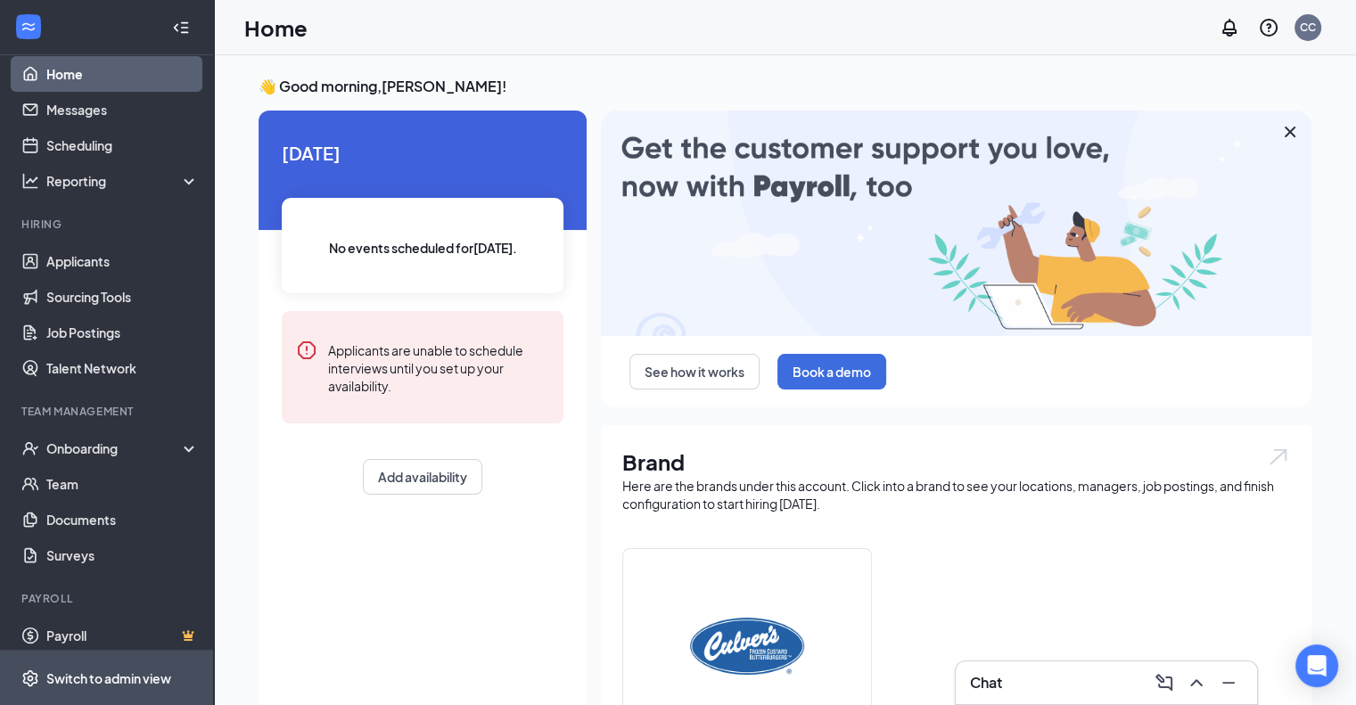 This screenshot has height=705, width=1356. What do you see at coordinates (122, 555) in the screenshot?
I see `a: Surveys` at bounding box center [122, 555].